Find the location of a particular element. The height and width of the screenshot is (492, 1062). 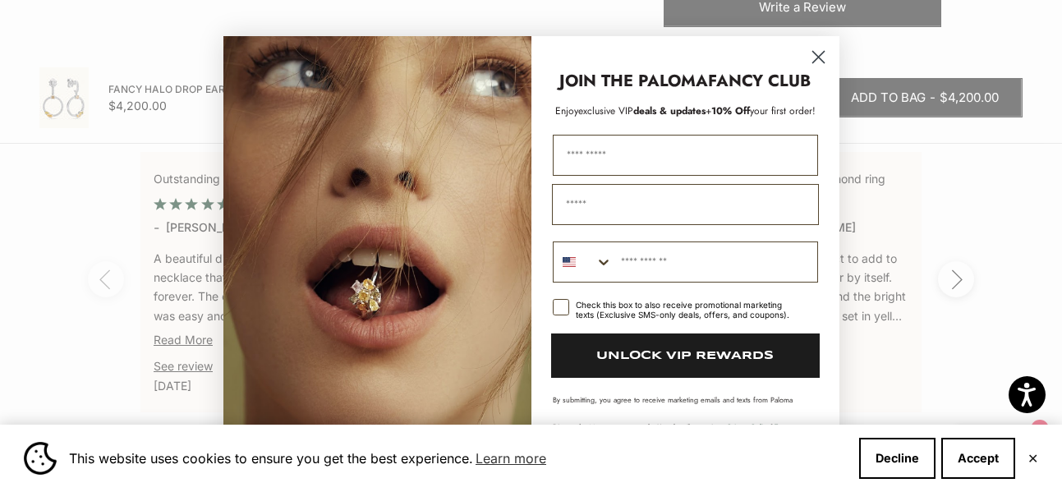

span: This website uses cookies to ensure you get the best experience. is located at coordinates (458, 459).